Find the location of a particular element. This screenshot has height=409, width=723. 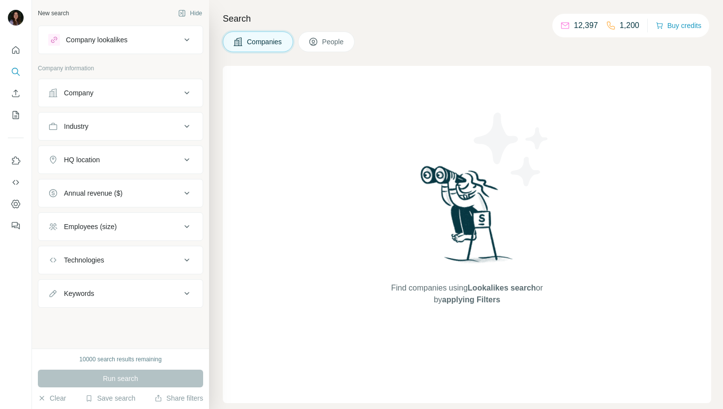

span: Companies is located at coordinates (265, 42).